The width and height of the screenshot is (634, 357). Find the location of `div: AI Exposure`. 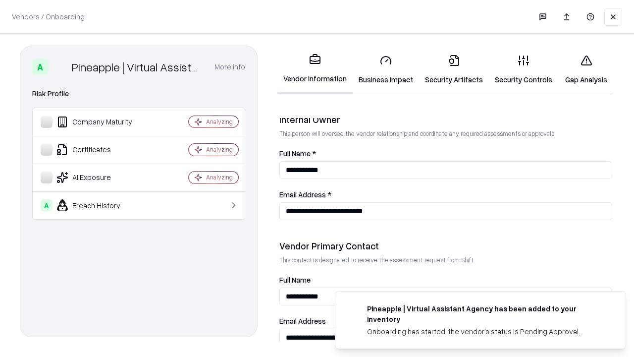

div: AI Exposure is located at coordinates (100, 177).